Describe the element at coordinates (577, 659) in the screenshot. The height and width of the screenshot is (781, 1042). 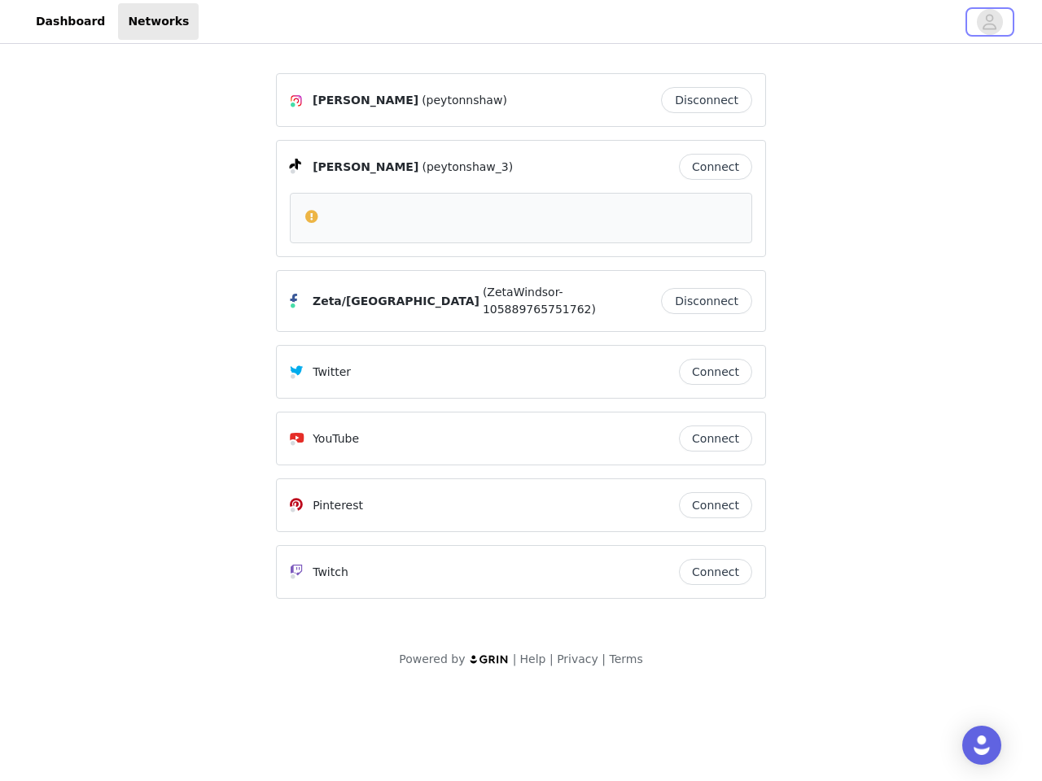
I see `a: Privacy` at that location.